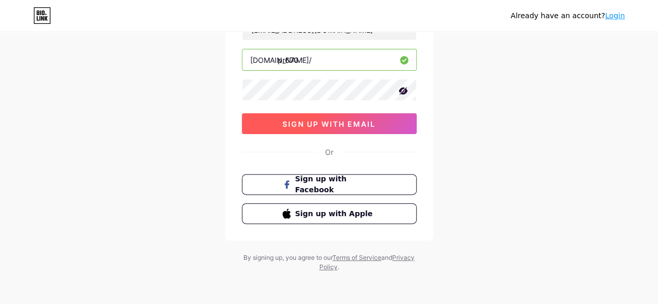 Image resolution: width=658 pixels, height=304 pixels. What do you see at coordinates (329, 60) in the screenshot?
I see `input: username` at bounding box center [329, 60].